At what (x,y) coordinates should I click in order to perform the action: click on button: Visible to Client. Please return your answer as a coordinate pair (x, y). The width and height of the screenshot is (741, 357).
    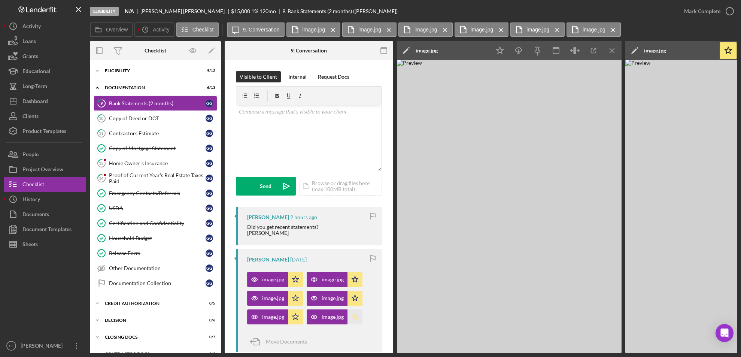
    Looking at the image, I should click on (258, 77).